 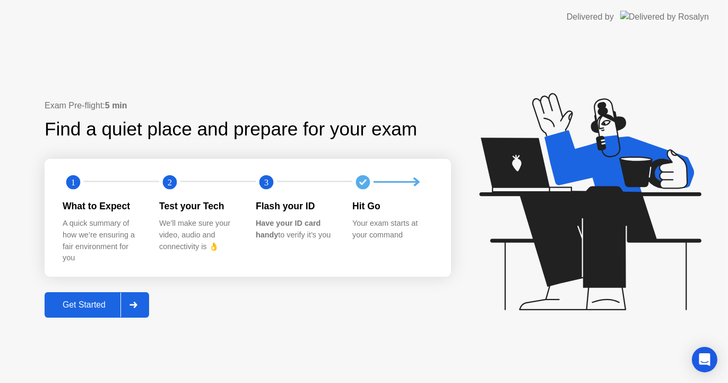 I want to click on text: 3, so click(x=266, y=182).